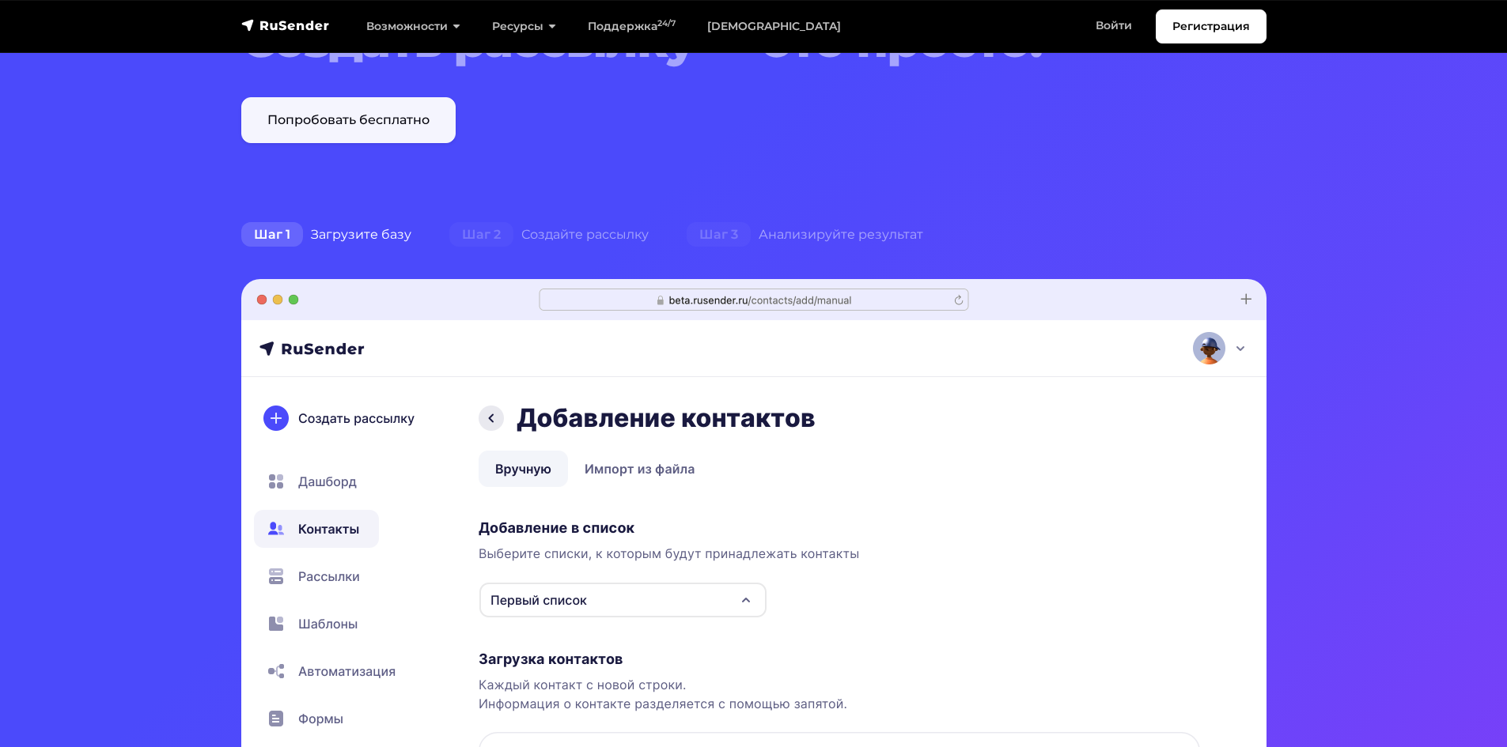 Image resolution: width=1507 pixels, height=747 pixels. What do you see at coordinates (272, 235) in the screenshot?
I see `span: Шаг 1` at bounding box center [272, 235].